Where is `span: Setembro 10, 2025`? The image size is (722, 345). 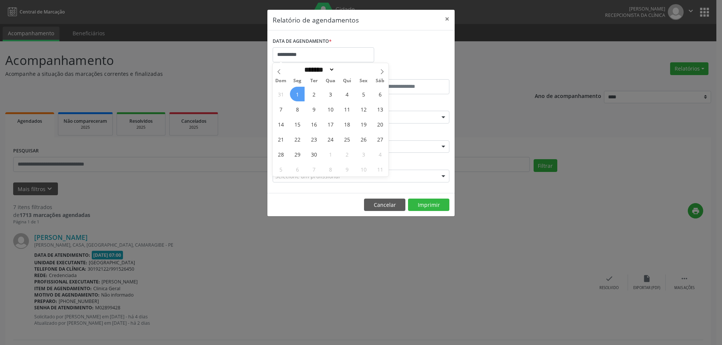
span: Setembro 10, 2025 is located at coordinates (330, 109).